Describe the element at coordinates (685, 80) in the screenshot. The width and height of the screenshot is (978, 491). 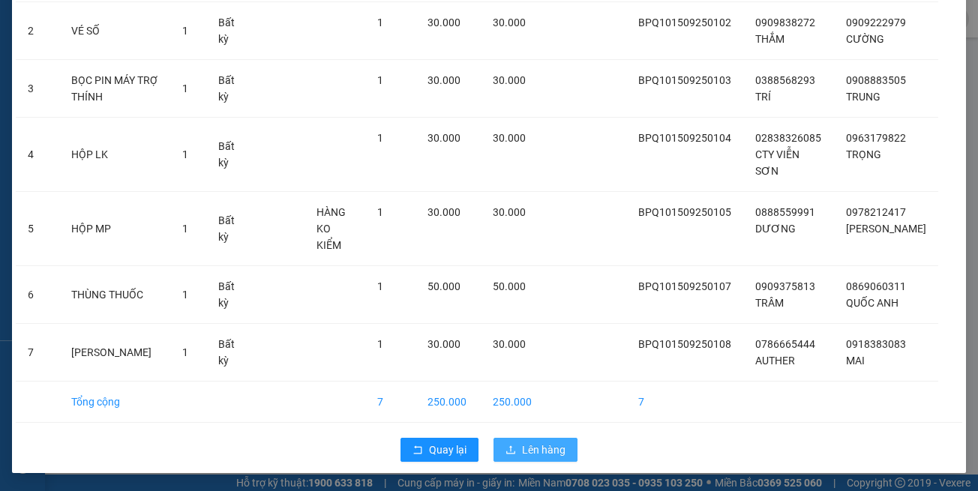
I see `span: BPQ101509250103` at that location.